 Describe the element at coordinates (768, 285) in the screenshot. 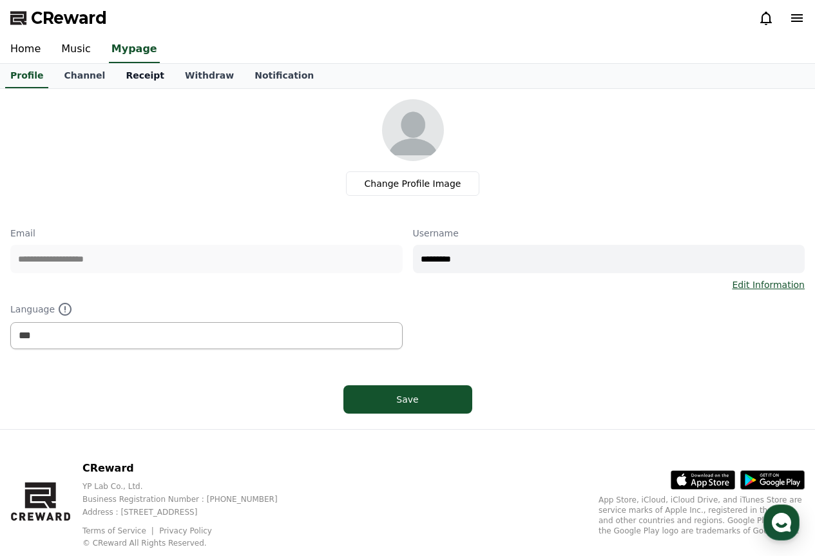

I see `a: Edit Information` at that location.